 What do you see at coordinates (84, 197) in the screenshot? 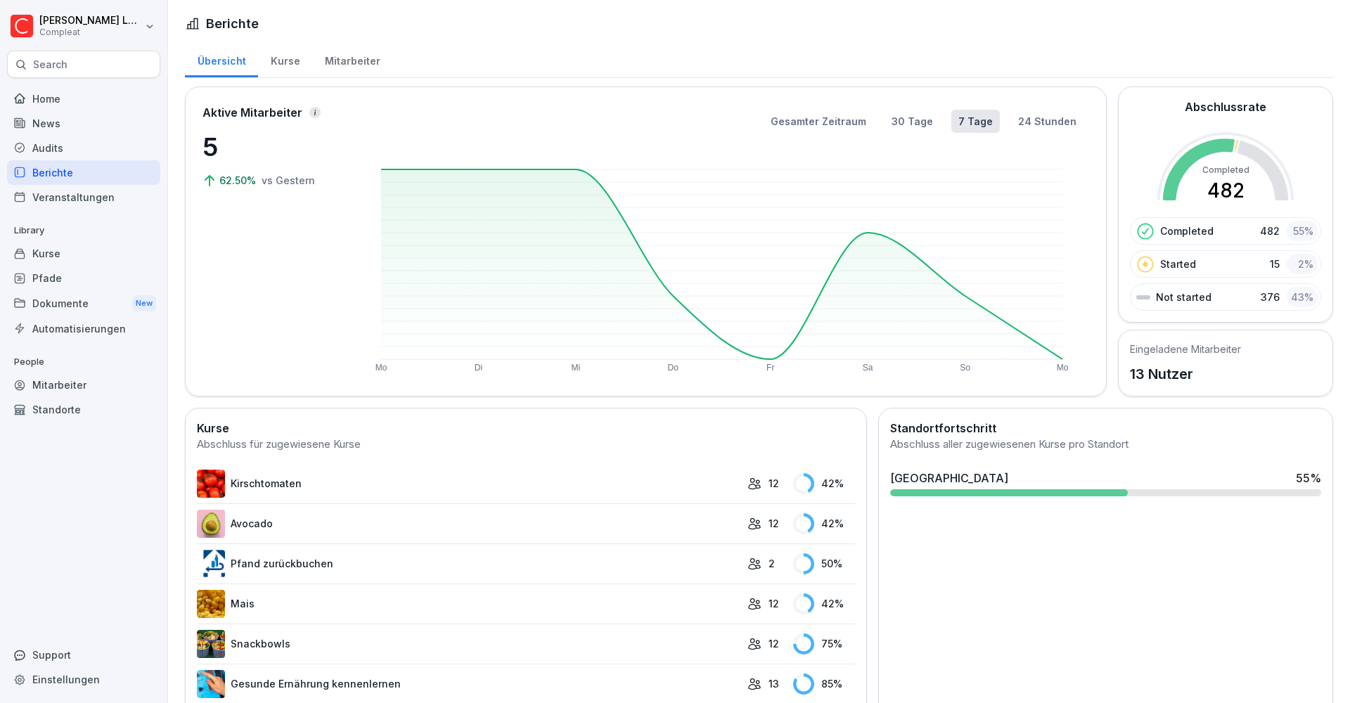
I see `a: Veranstaltungen` at bounding box center [84, 197].